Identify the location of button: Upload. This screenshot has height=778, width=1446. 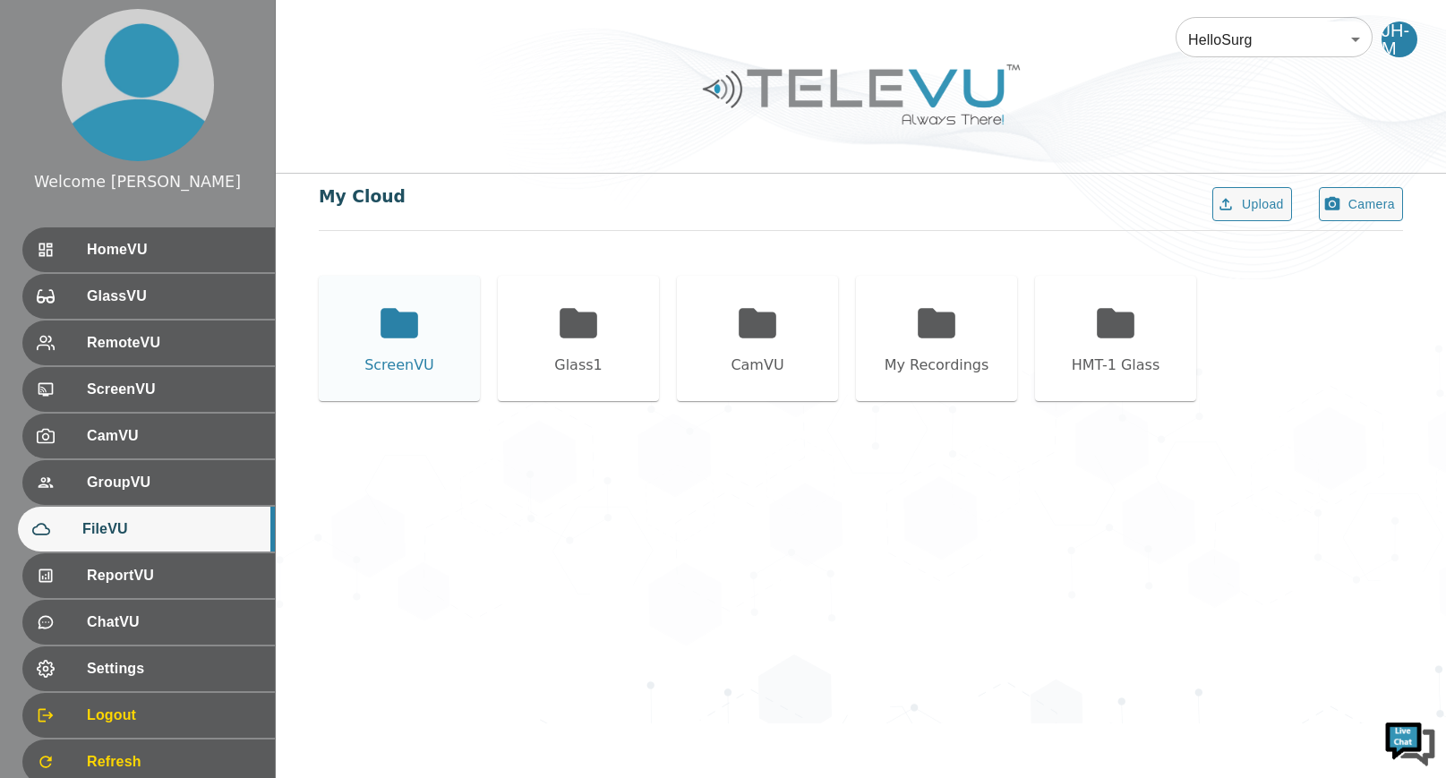
(1252, 204).